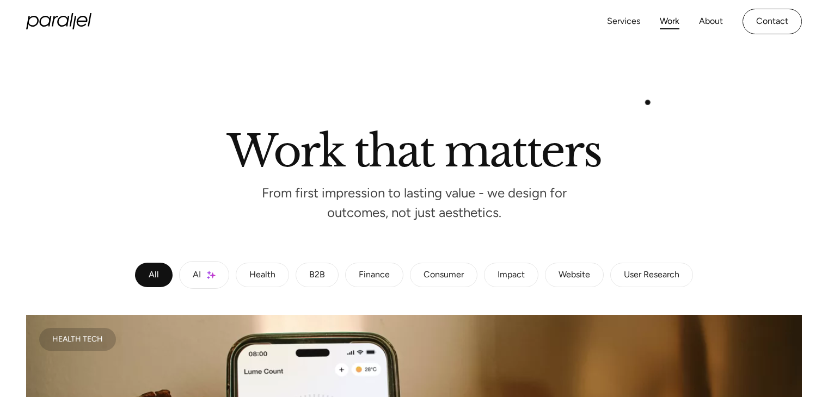 The height and width of the screenshot is (397, 828). What do you see at coordinates (153, 275) in the screenshot?
I see `div: All` at bounding box center [153, 275].